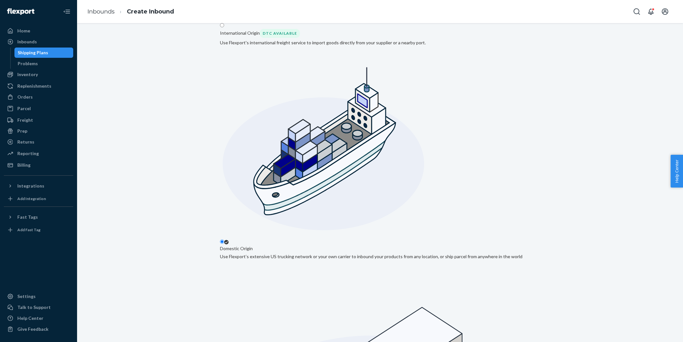 The width and height of the screenshot is (683, 342). Describe the element at coordinates (39, 199) in the screenshot. I see `a: Add Integration` at that location.